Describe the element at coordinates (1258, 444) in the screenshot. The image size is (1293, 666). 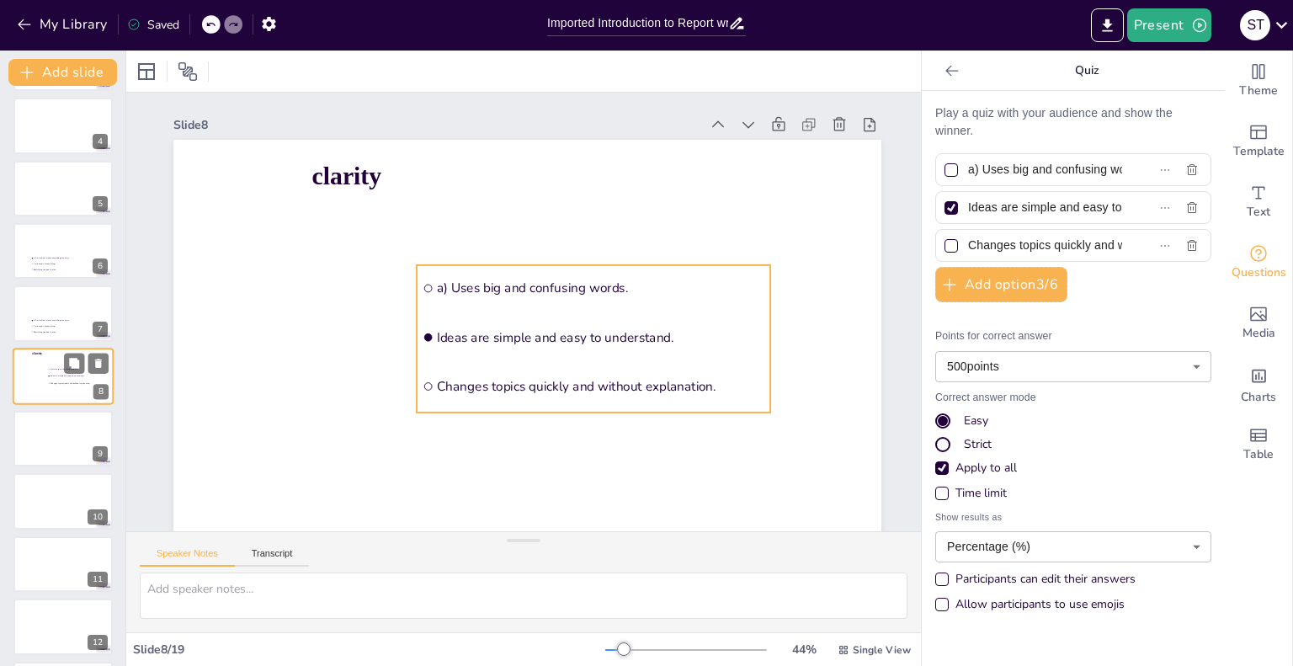
I see `div: Add a table` at that location.